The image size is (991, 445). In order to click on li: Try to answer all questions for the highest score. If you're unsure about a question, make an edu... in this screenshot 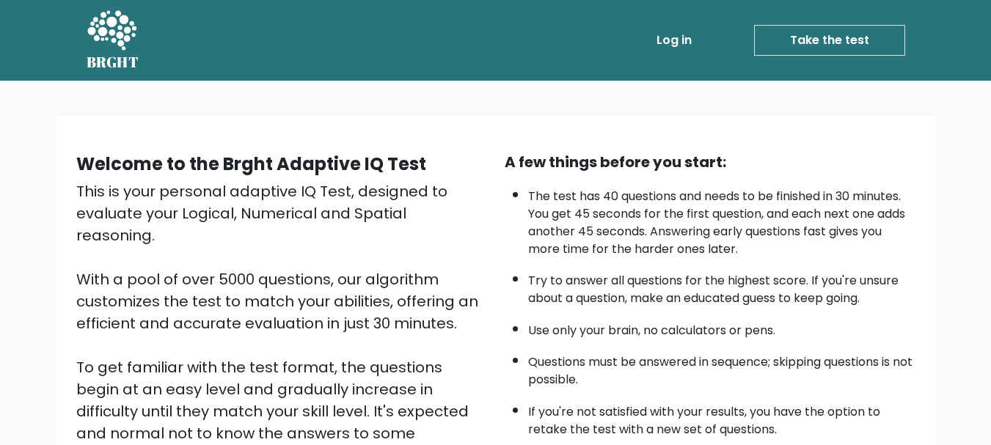, I will do `click(721, 286)`.